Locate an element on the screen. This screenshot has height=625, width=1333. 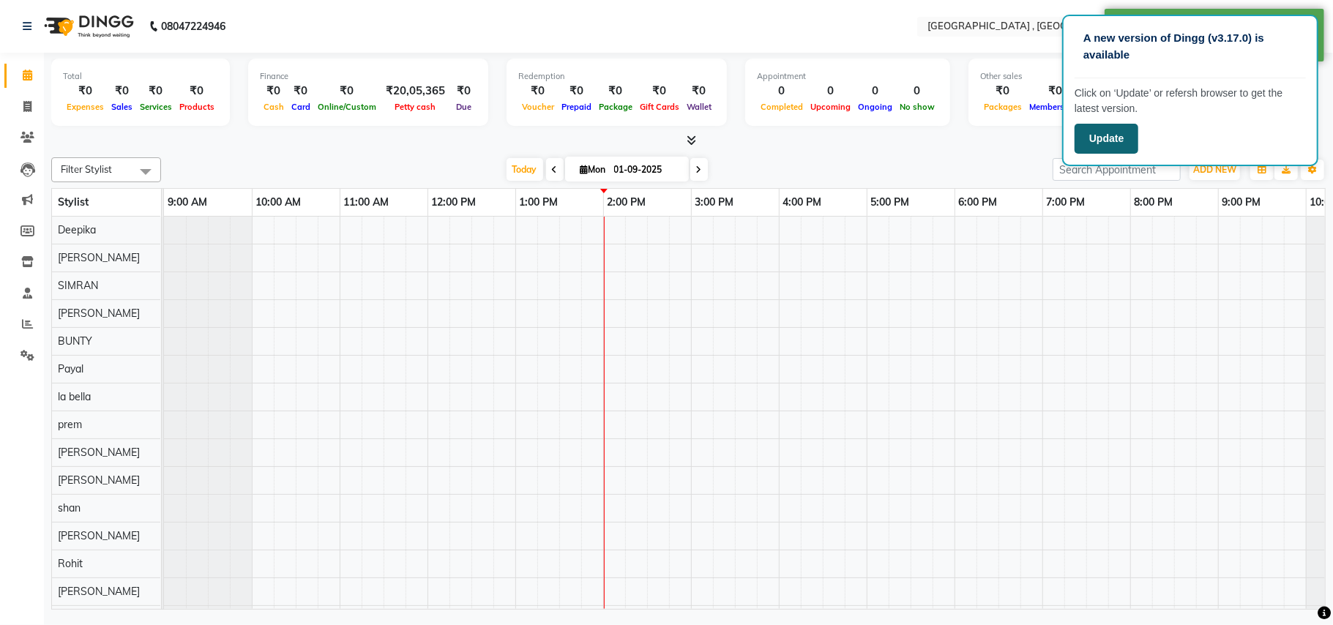
a: 7:00 PM is located at coordinates (1066, 202).